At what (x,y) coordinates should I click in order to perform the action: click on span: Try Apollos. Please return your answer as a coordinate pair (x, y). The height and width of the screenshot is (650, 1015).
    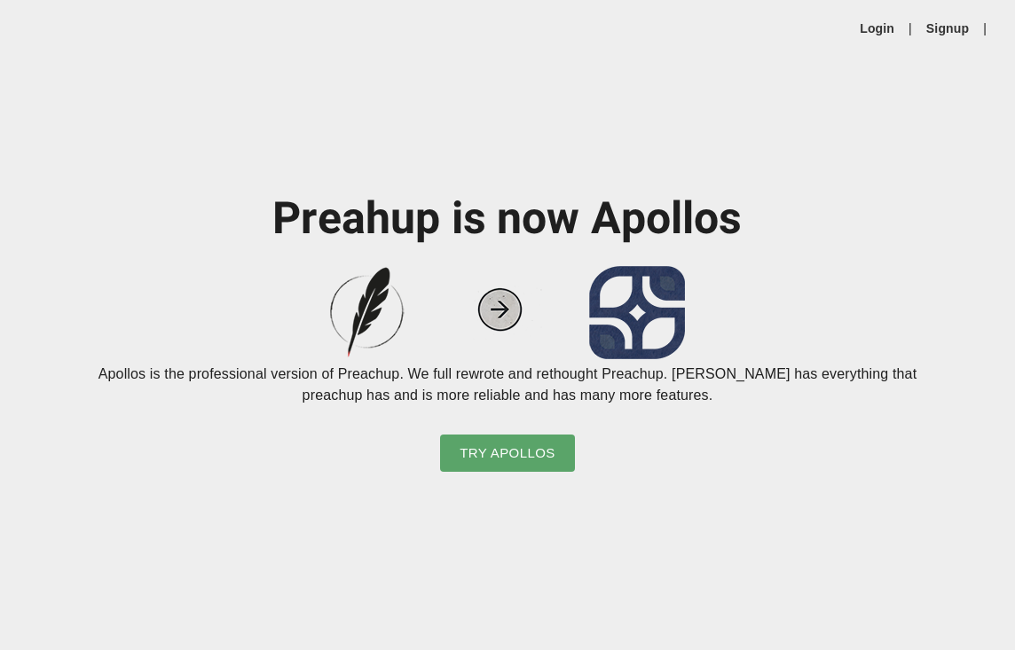
    Looking at the image, I should click on (507, 453).